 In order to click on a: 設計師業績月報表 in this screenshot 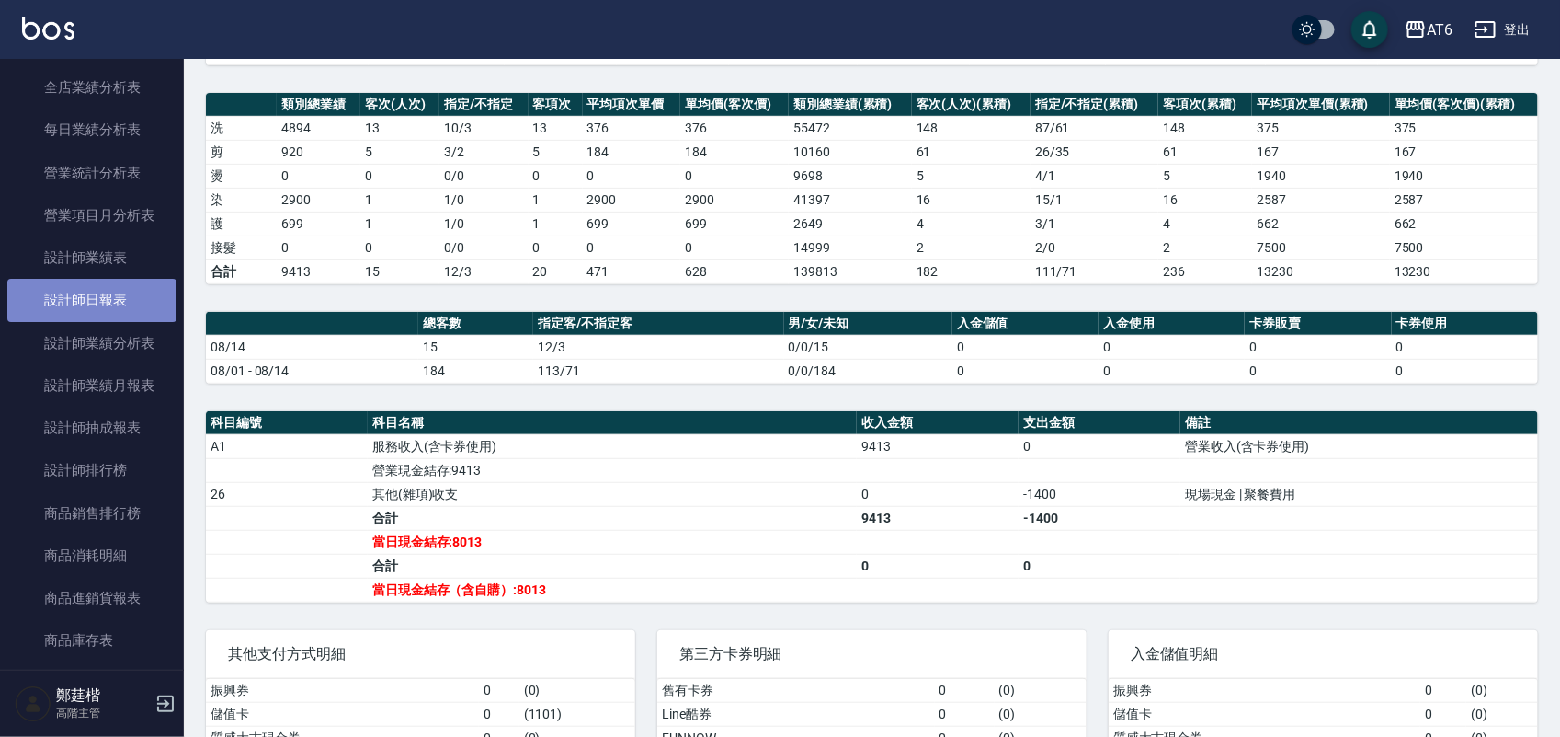, I will do `click(92, 385)`.